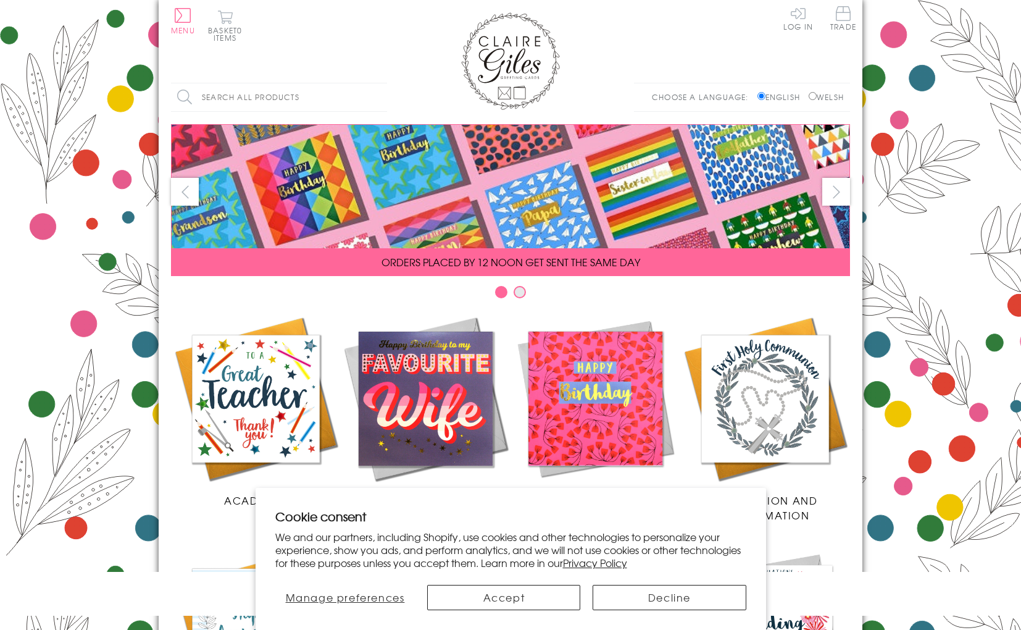  Describe the element at coordinates (504, 597) in the screenshot. I see `button: Accept` at that location.